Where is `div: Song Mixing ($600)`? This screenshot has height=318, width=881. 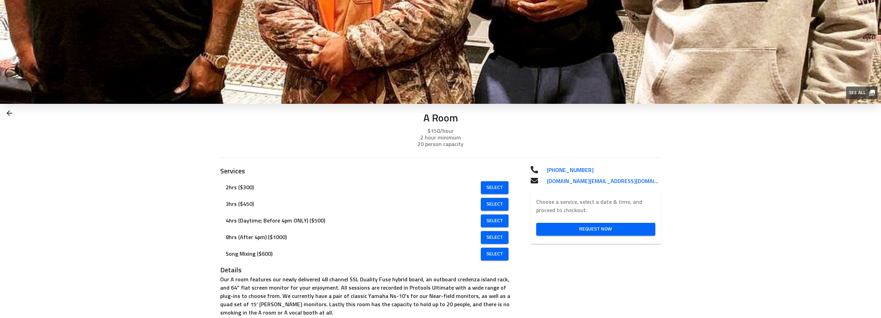
div: Song Mixing ($600) is located at coordinates (367, 254).